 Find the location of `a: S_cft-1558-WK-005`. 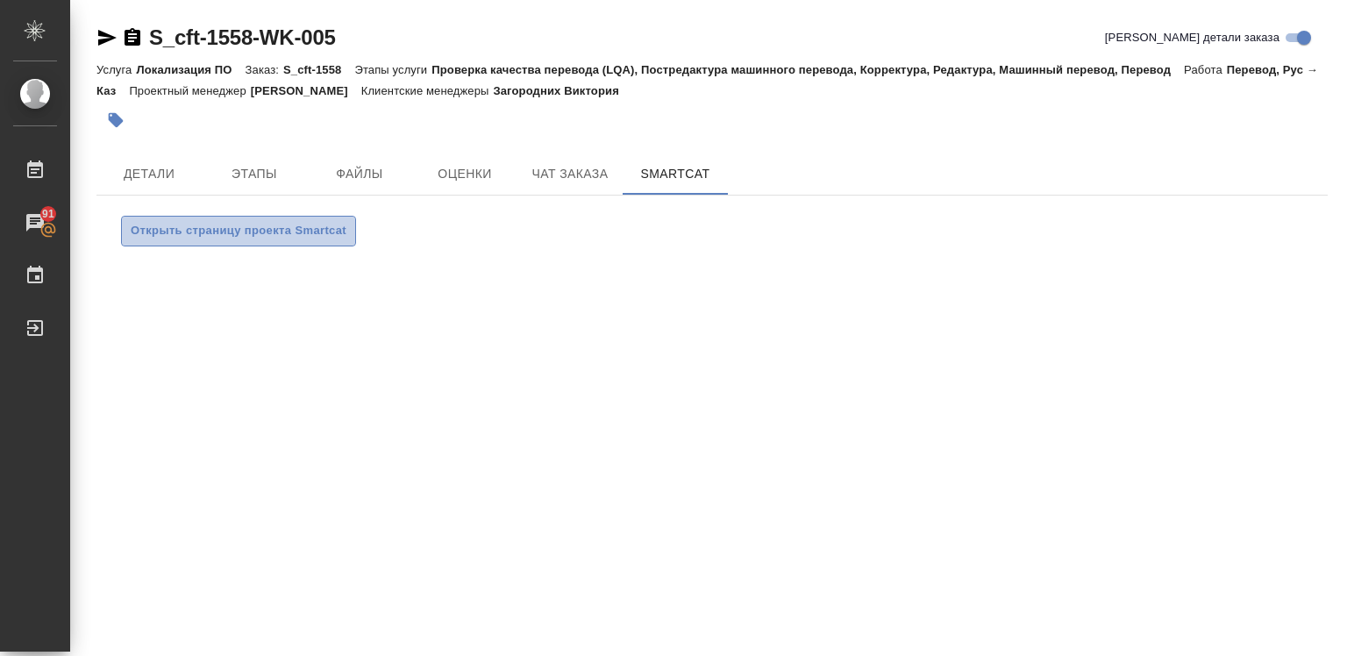

a: S_cft-1558-WK-005 is located at coordinates (242, 37).